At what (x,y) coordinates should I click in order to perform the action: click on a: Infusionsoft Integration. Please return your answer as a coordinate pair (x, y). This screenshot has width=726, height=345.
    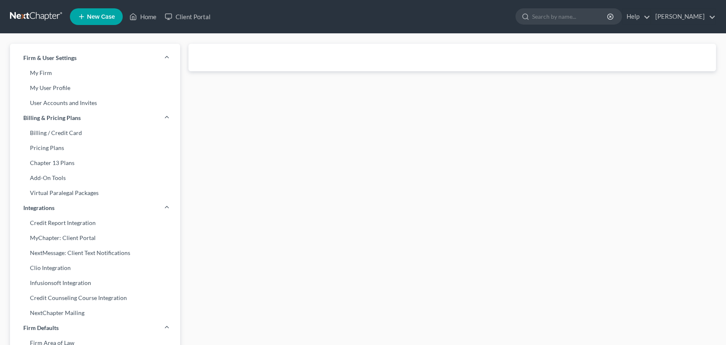
    Looking at the image, I should click on (95, 283).